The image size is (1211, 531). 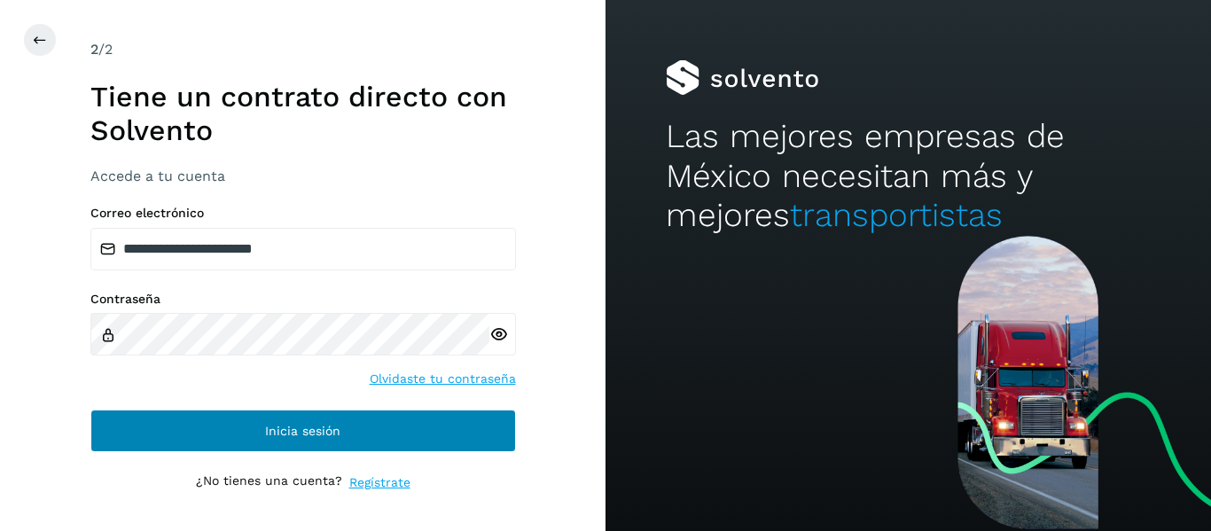 What do you see at coordinates (269, 482) in the screenshot?
I see `p: ¿No tienes una cuenta?` at bounding box center [269, 482].